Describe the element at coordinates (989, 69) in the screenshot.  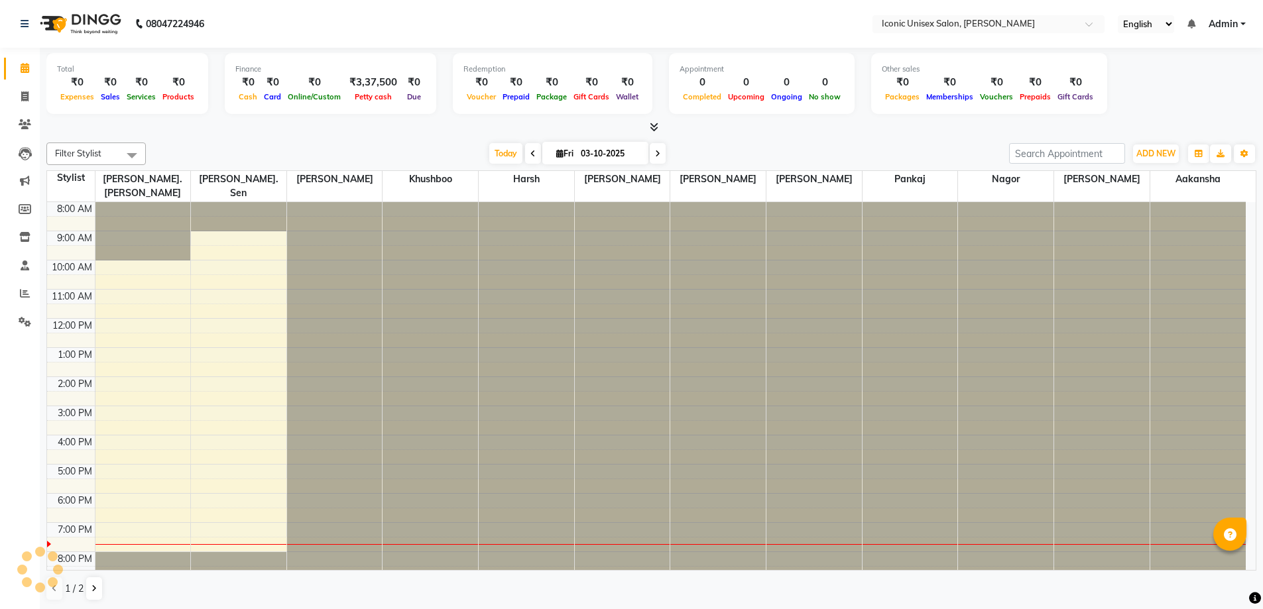
I see `div: Other sales` at that location.